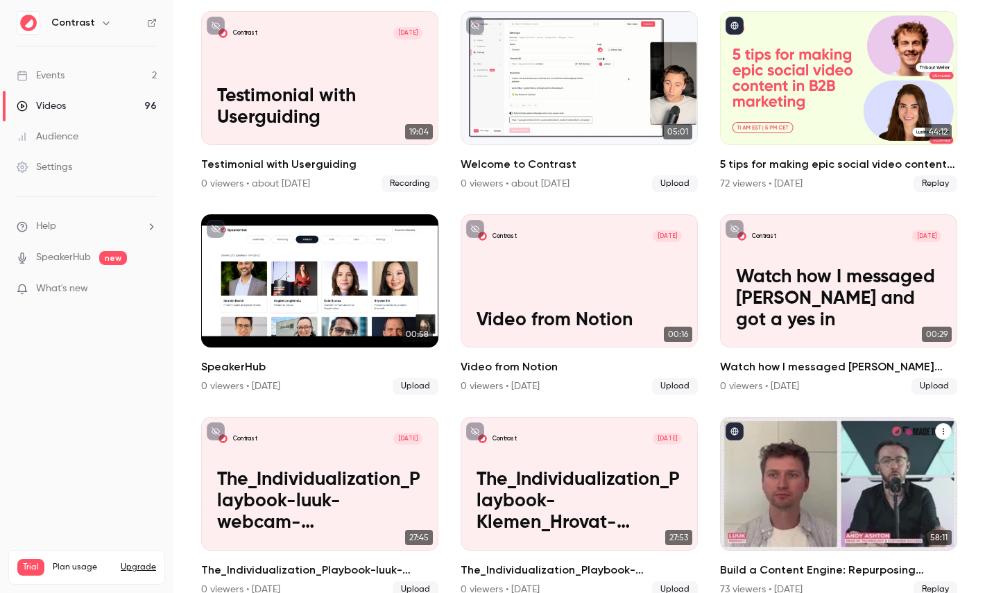 Image resolution: width=985 pixels, height=593 pixels. What do you see at coordinates (419, 538) in the screenshot?
I see `span: 27:45` at bounding box center [419, 538].